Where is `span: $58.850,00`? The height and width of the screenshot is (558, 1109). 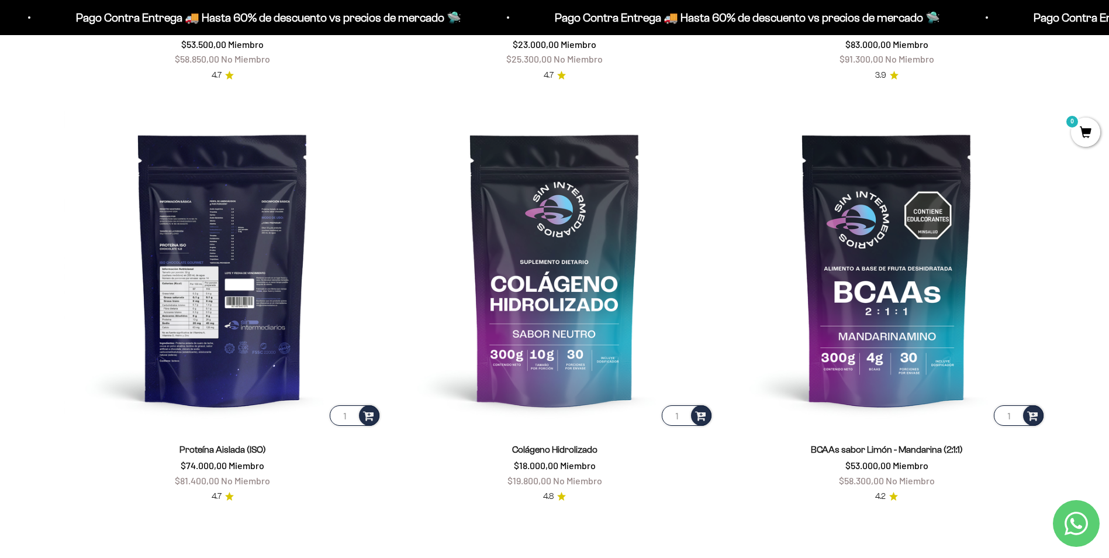 span: $58.850,00 is located at coordinates (197, 58).